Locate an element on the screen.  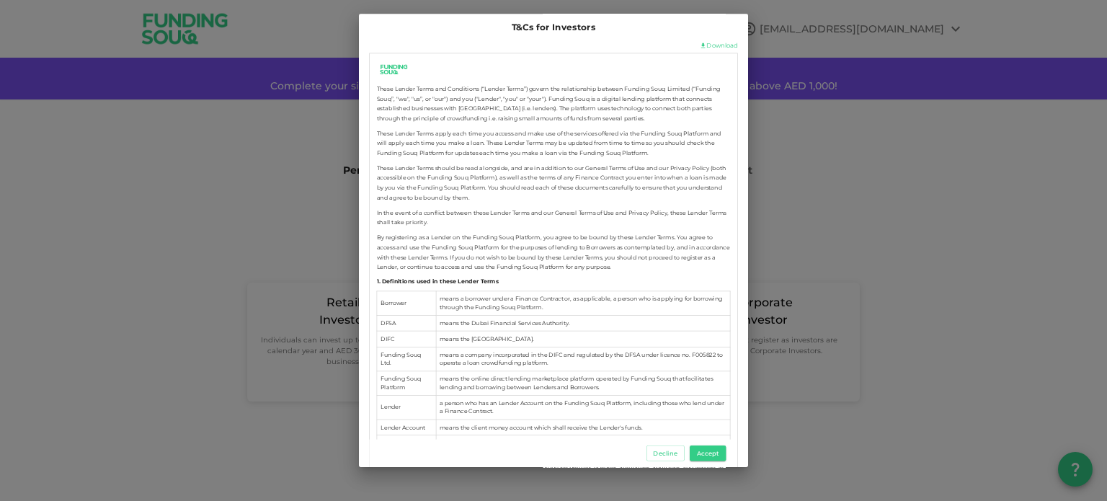
a: Download is located at coordinates (721, 46).